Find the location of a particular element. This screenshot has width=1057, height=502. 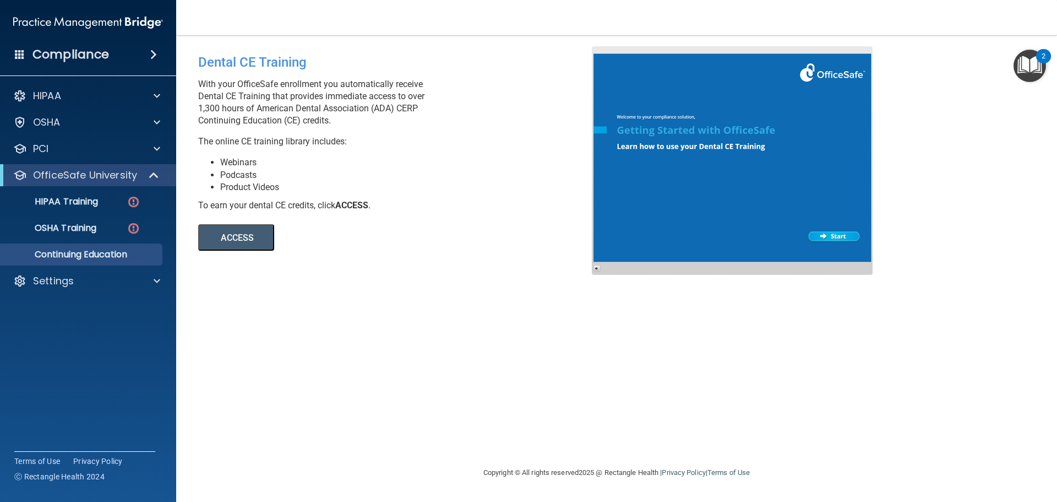

span: Ⓒ Rectangle Health 2024 is located at coordinates (59, 476).